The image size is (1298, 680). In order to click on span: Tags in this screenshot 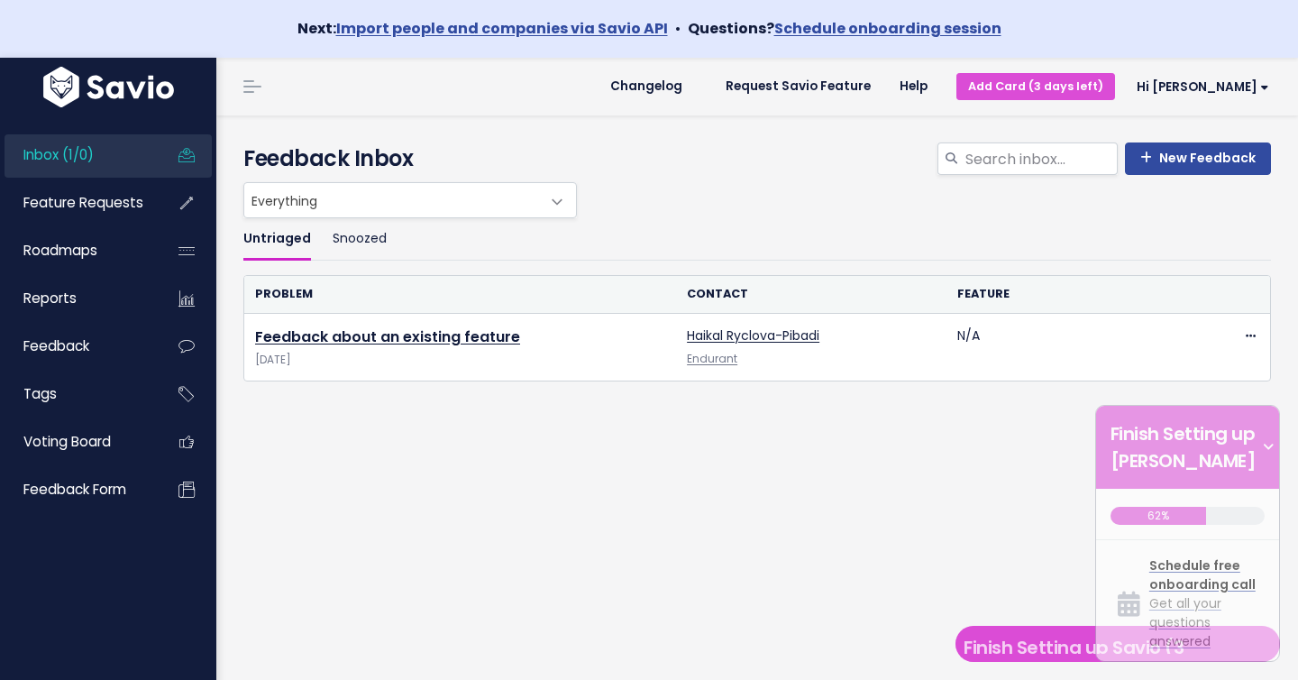, I will do `click(40, 393)`.